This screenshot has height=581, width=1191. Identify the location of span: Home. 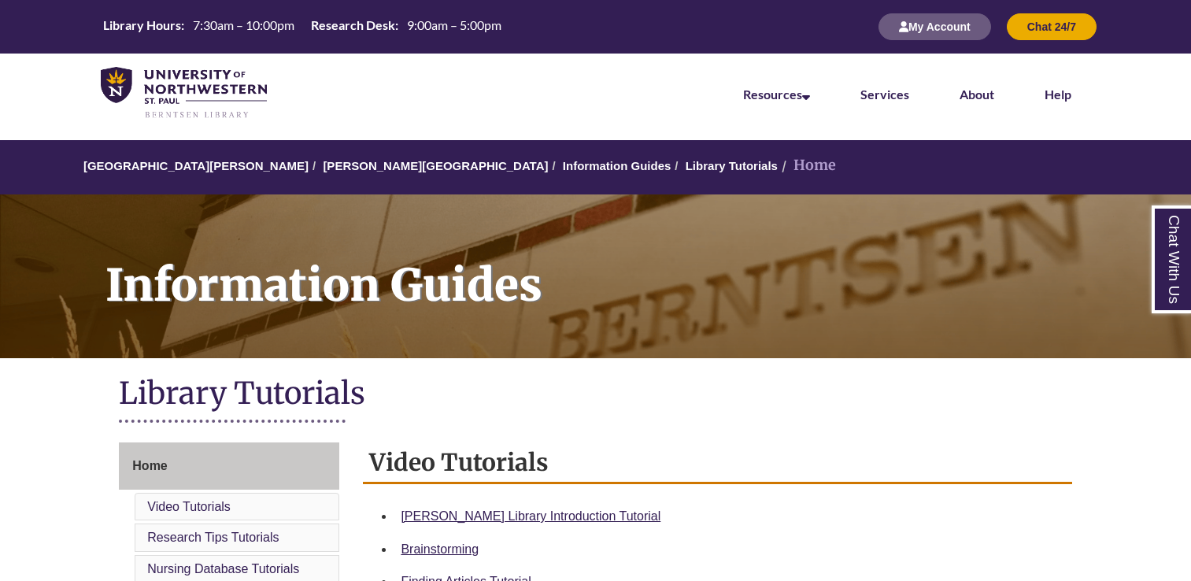
(150, 465).